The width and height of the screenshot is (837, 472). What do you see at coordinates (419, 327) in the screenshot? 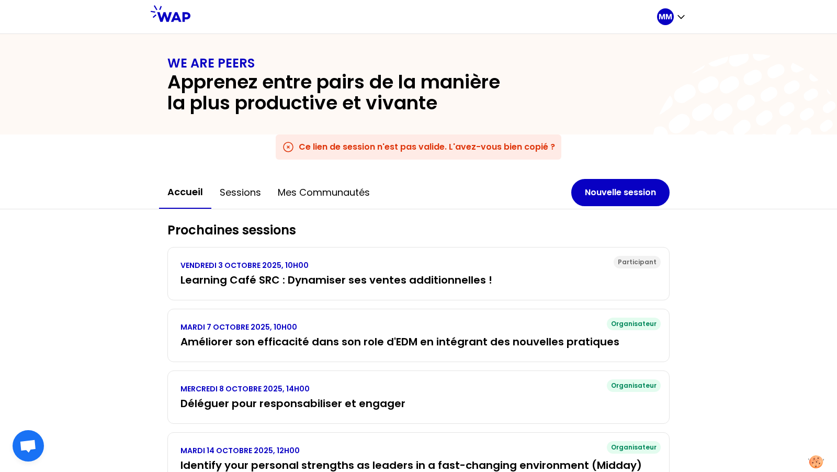
I see `p: MARDI 7 OCTOBRE 2025, 10H00` at bounding box center [419, 327].